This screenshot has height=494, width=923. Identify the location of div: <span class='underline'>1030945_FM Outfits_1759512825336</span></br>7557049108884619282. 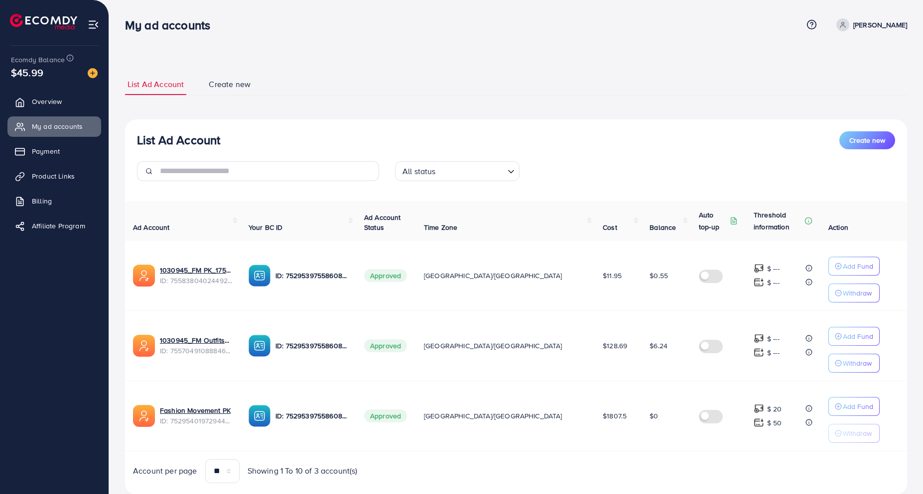
(196, 346).